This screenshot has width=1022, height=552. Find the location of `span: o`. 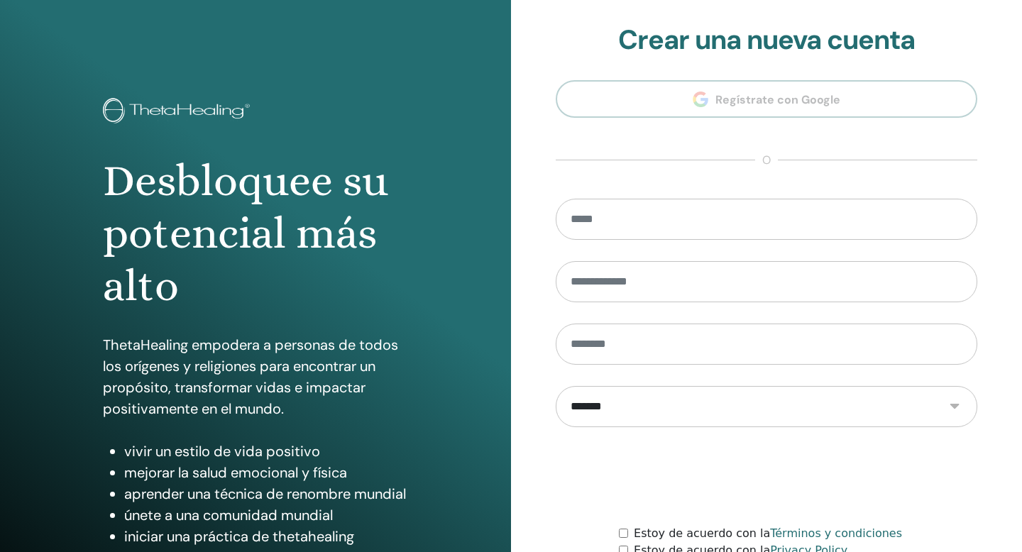

span: o is located at coordinates (766, 160).